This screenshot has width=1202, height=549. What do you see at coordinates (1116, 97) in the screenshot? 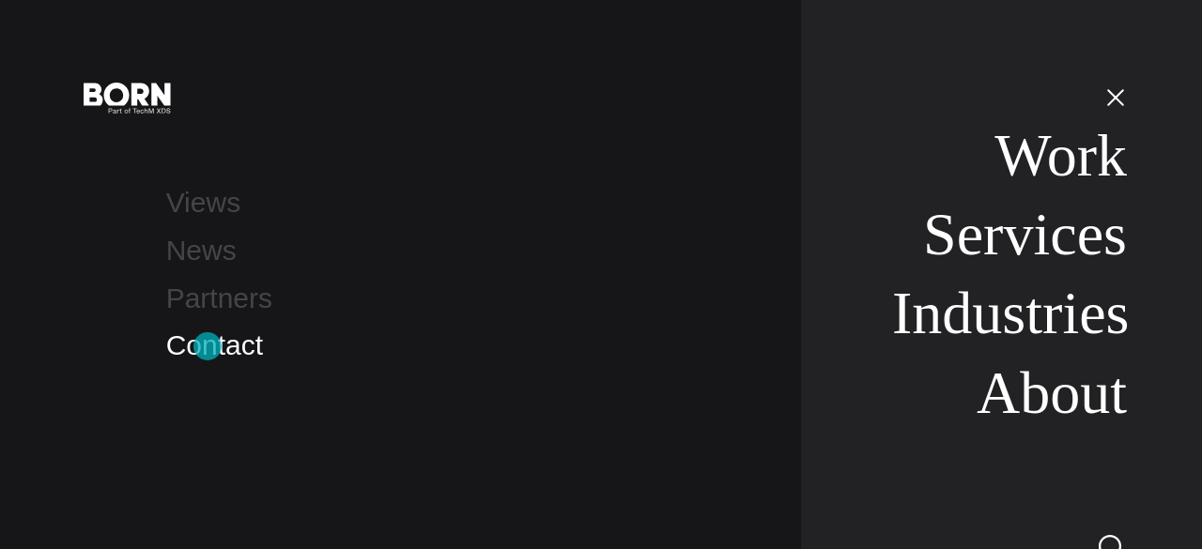
I see `button: Open` at bounding box center [1116, 97].